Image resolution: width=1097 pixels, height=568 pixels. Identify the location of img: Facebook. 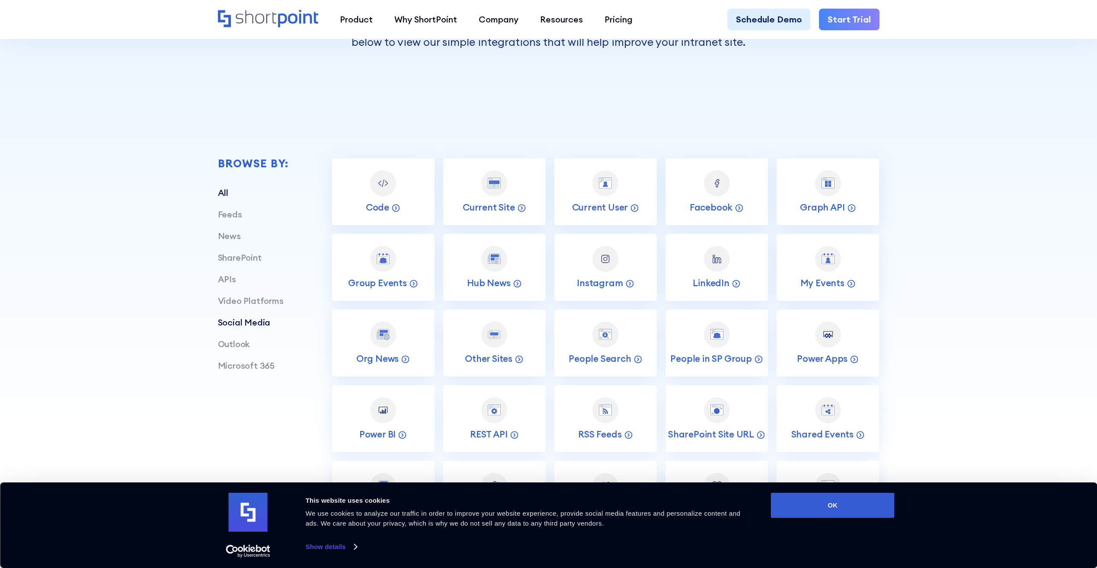
(717, 183).